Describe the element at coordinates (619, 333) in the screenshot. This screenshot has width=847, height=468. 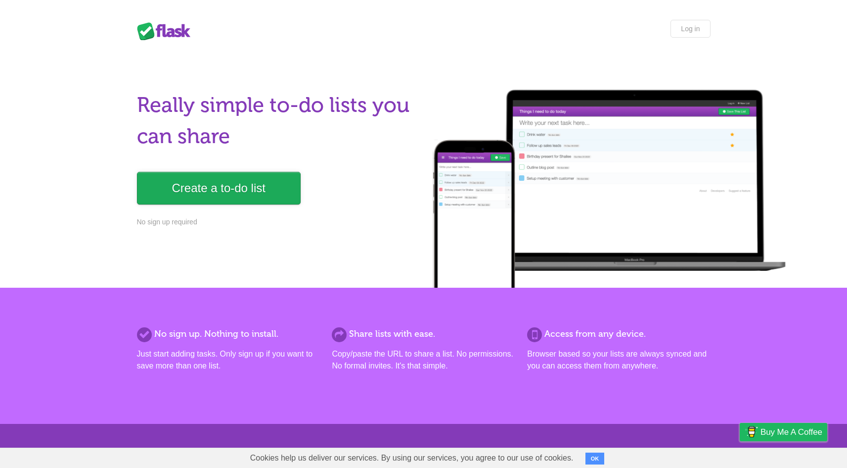
I see `h2: Access from any device.` at that location.